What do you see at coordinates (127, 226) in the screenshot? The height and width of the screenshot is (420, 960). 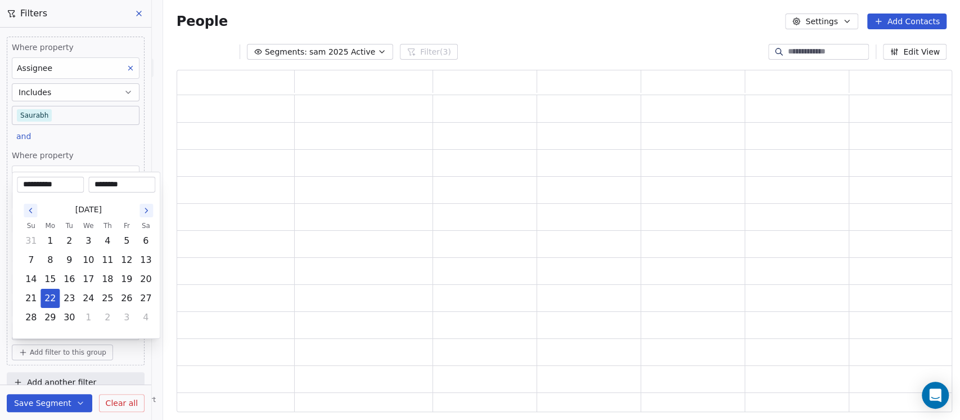 I see `th: Friday` at bounding box center [127, 226].